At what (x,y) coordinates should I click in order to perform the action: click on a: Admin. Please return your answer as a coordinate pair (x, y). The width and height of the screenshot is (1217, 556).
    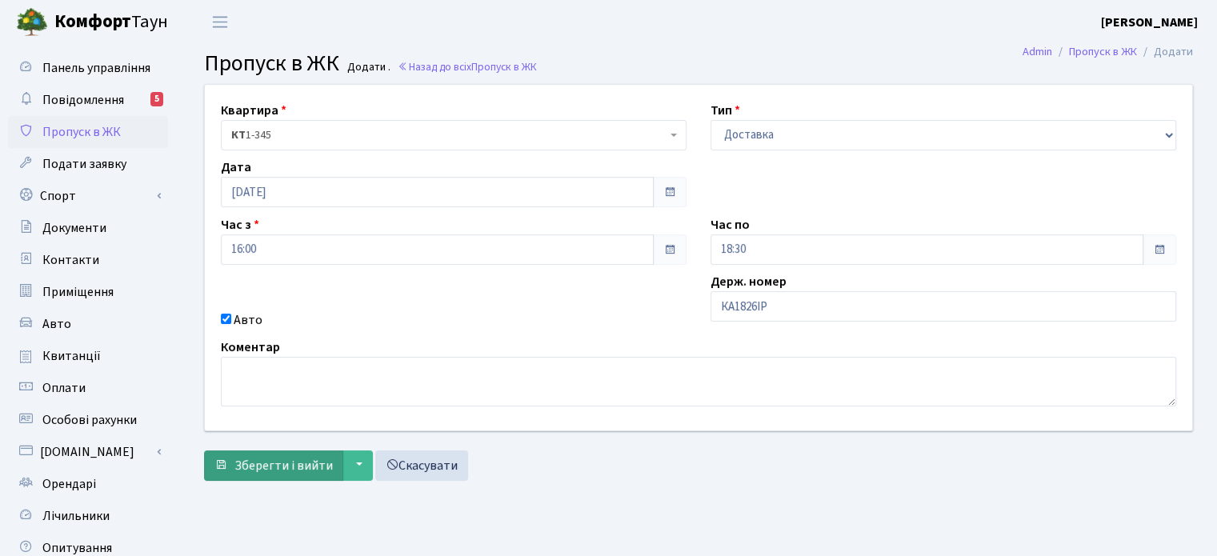
    Looking at the image, I should click on (1037, 51).